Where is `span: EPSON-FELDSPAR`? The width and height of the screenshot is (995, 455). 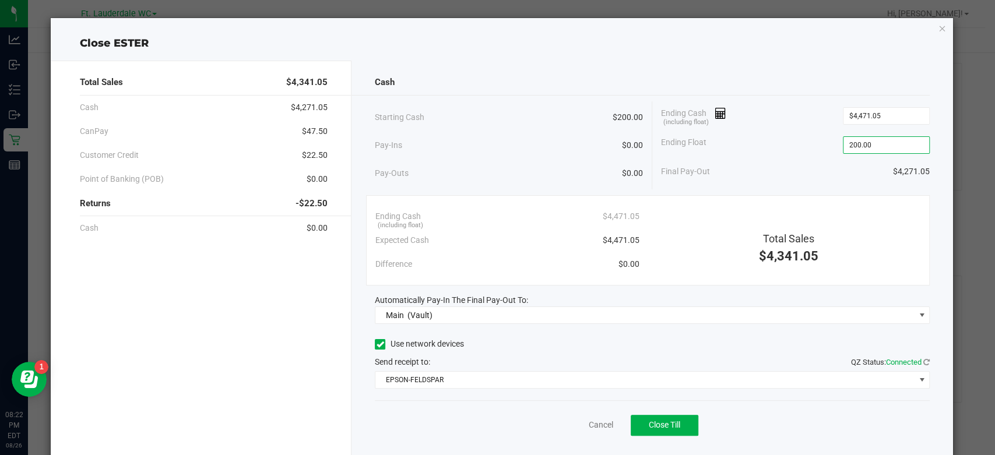 span: EPSON-FELDSPAR is located at coordinates (645, 380).